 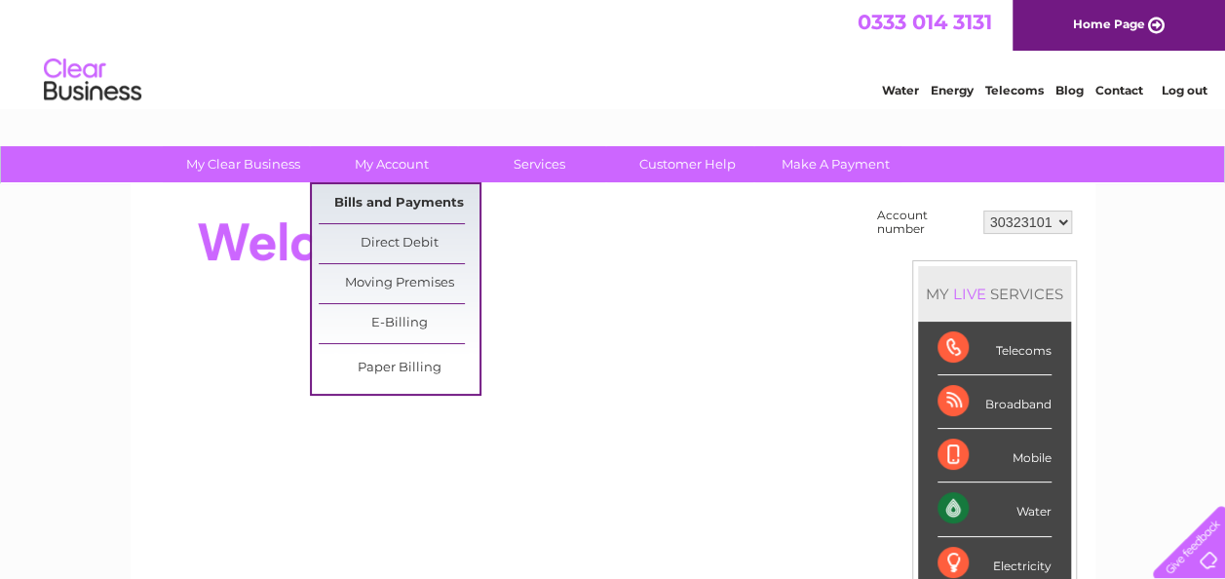 I want to click on a: Bills and Payments, so click(x=399, y=204).